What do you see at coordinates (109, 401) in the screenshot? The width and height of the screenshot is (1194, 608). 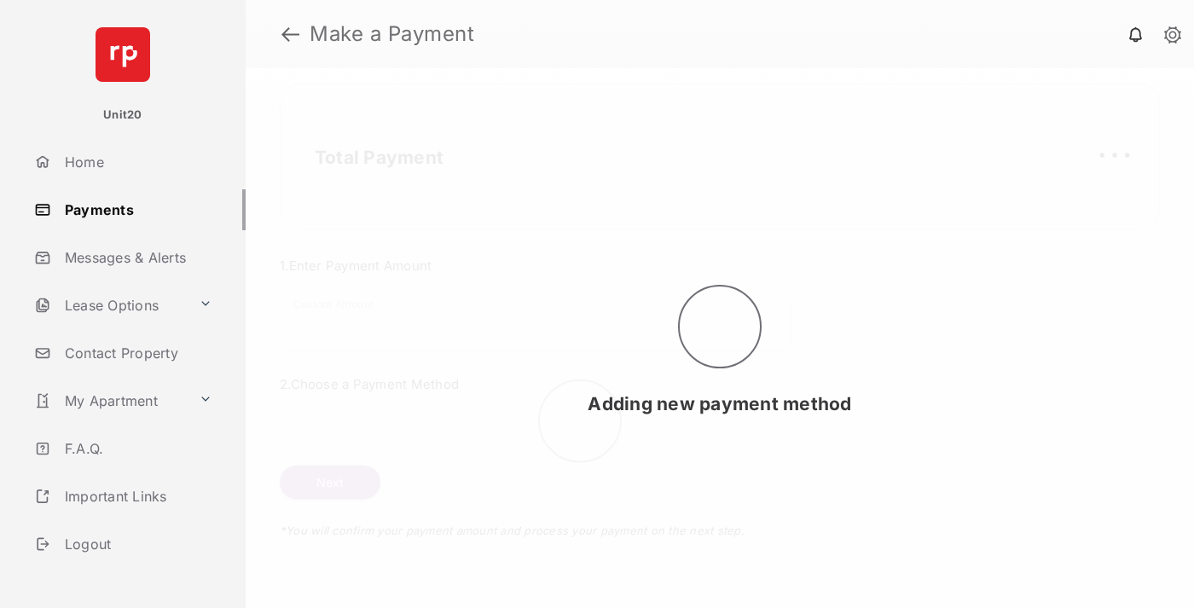 I see `a: My Apartment` at bounding box center [109, 401].